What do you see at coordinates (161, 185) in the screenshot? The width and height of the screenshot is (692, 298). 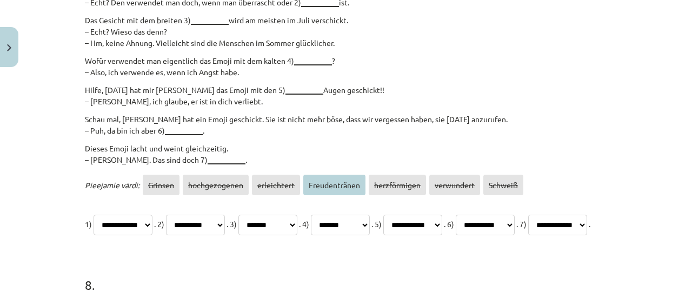 I see `span: Grinsen` at bounding box center [161, 185].